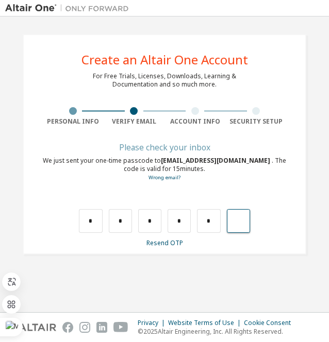 Image resolution: width=329 pixels, height=342 pixels. What do you see at coordinates (152, 323) in the screenshot?
I see `div: Privacy` at bounding box center [152, 323].